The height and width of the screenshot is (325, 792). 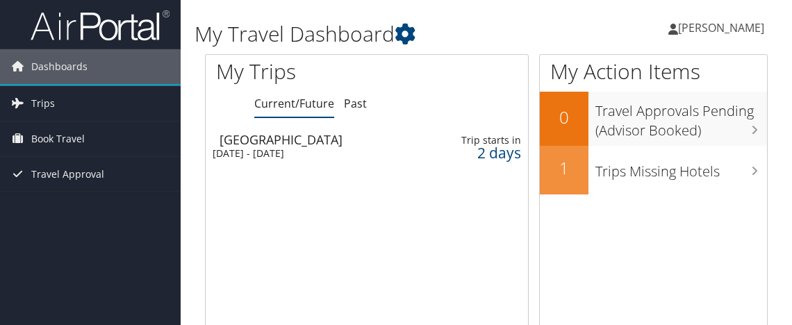 I want to click on h3: Travel Approvals Pending (Advisor Booked), so click(x=681, y=117).